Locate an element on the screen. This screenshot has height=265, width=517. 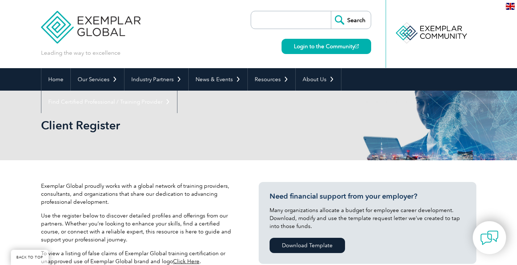
a: Login to the Community is located at coordinates (326, 46).